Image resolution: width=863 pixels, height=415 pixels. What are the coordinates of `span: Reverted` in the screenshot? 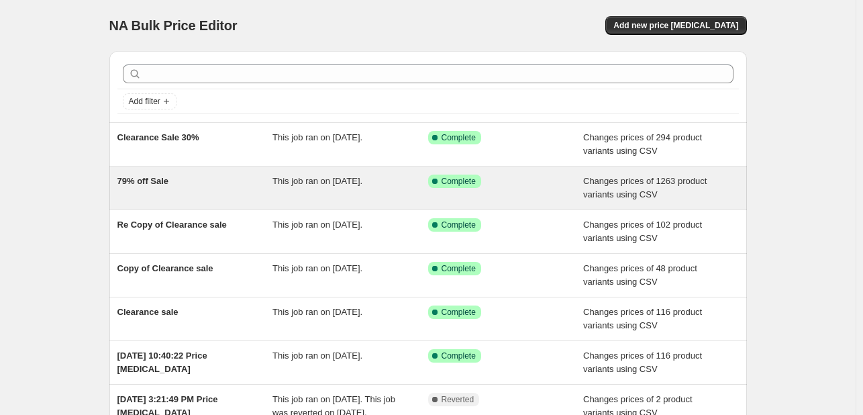 It's located at (458, 399).